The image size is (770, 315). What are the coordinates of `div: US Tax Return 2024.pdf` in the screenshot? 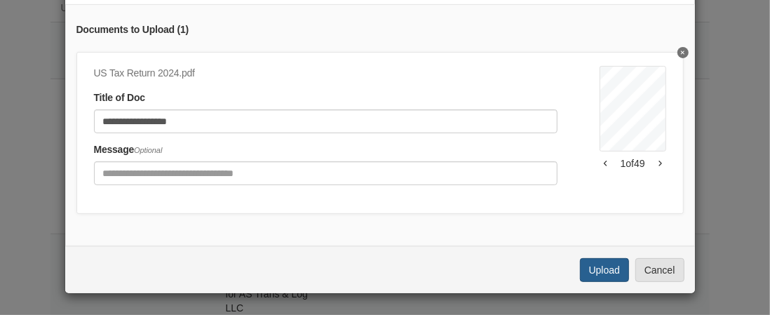 It's located at (325, 74).